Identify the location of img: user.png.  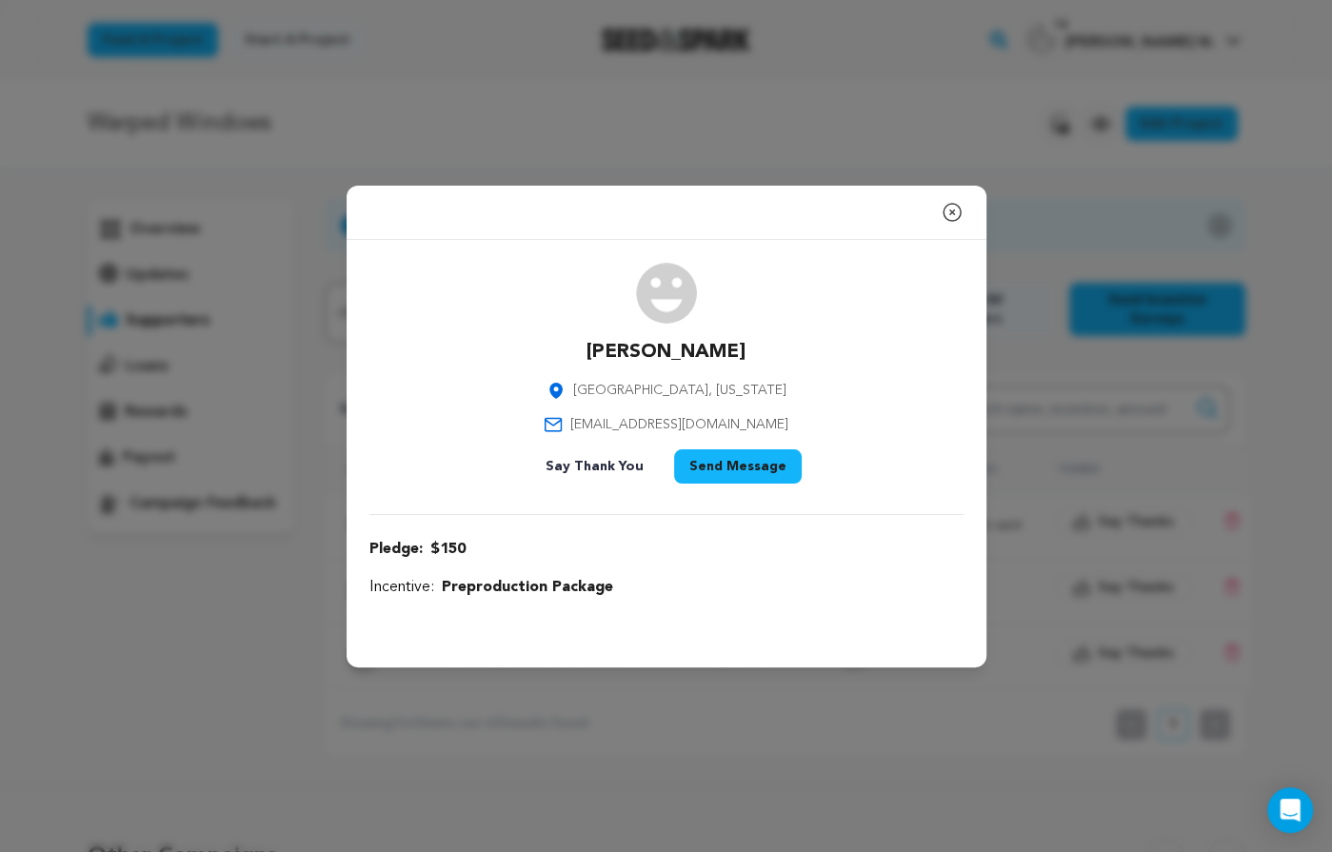
(666, 293).